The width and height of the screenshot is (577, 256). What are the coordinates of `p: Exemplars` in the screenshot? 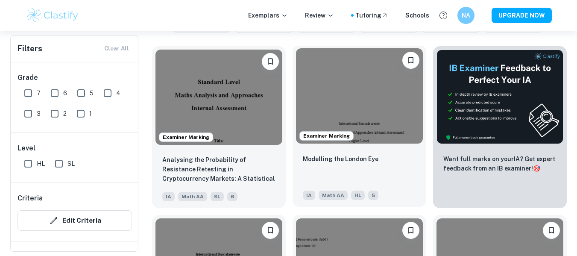 It's located at (268, 15).